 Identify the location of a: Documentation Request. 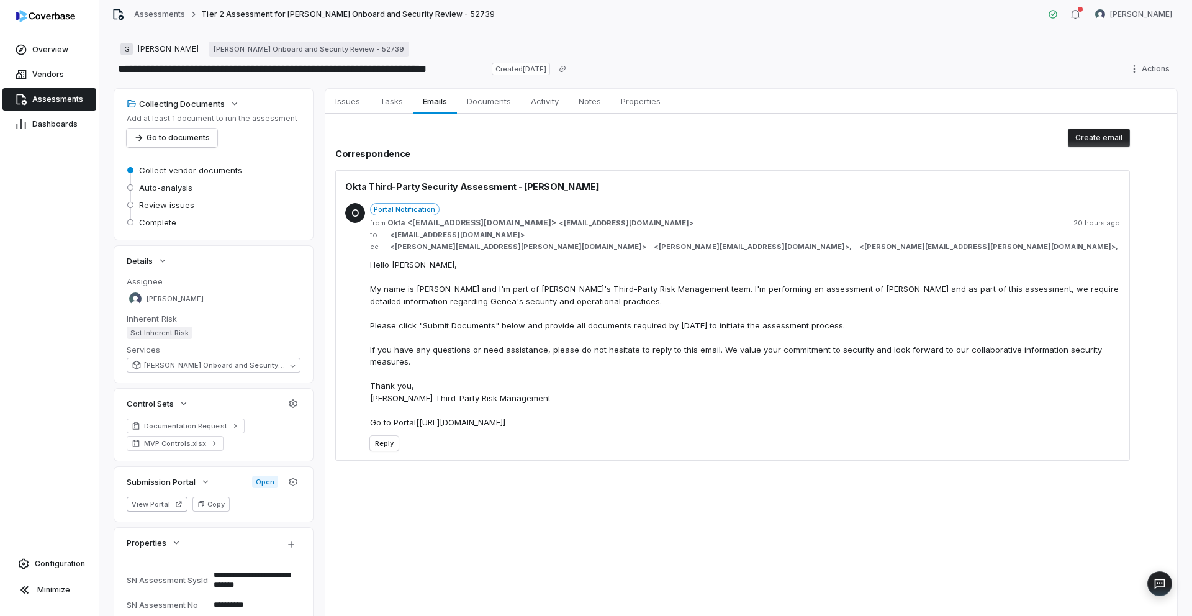
(186, 426).